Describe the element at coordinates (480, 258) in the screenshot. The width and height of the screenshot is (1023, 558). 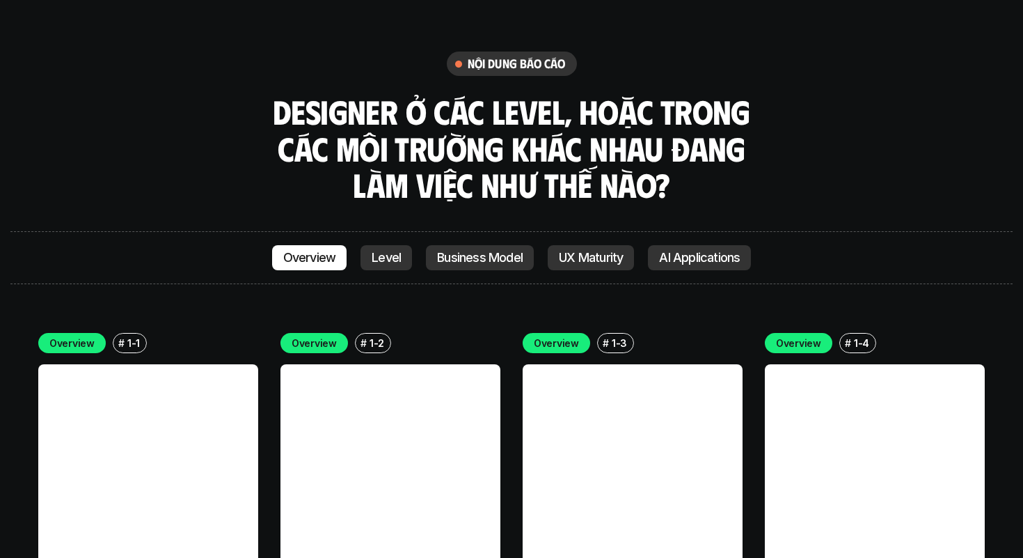
I see `a: Business Model` at that location.